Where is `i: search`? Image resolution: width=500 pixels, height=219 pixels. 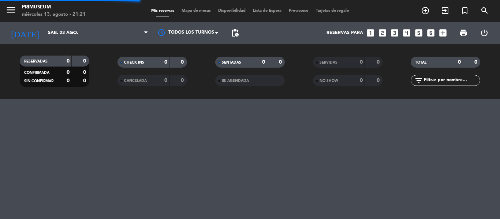
i: search is located at coordinates (485, 11).